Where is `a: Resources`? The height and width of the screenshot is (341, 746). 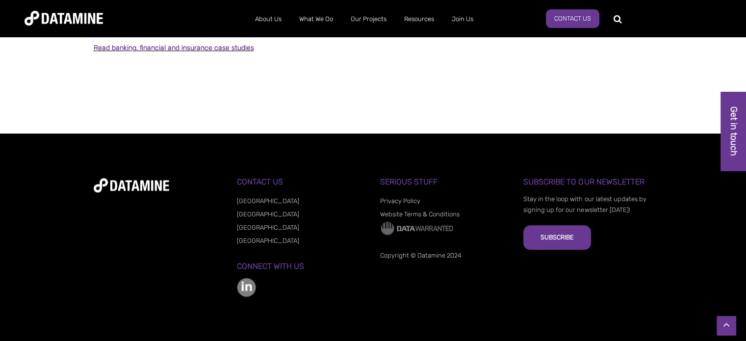 a: Resources is located at coordinates (419, 19).